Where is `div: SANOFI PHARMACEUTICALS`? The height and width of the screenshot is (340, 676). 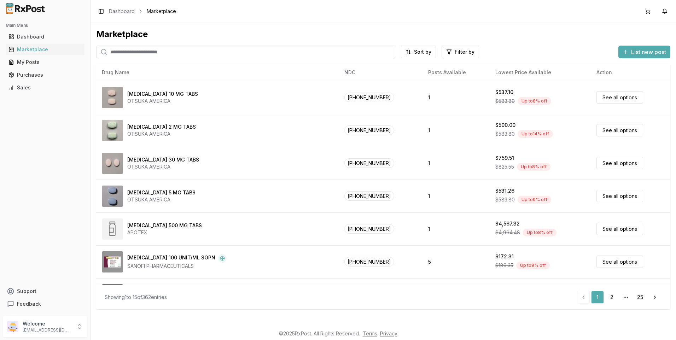
div: SANOFI PHARMACEUTICALS is located at coordinates (177, 266).